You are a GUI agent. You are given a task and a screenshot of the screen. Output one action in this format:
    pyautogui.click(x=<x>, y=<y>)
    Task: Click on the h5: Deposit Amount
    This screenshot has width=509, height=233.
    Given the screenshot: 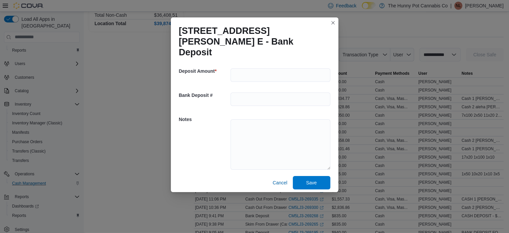 What is the action you would take?
    pyautogui.click(x=204, y=71)
    